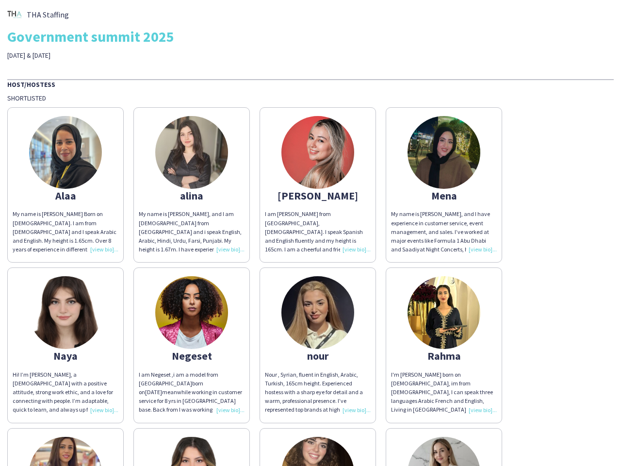 The image size is (621, 466). What do you see at coordinates (48, 15) in the screenshot?
I see `span: THA Staffing` at bounding box center [48, 15].